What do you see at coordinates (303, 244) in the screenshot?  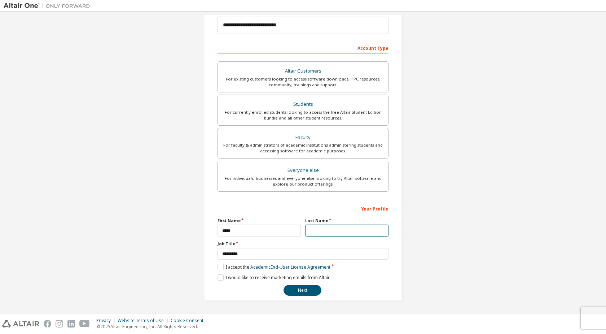 I see `label: Job Title` at bounding box center [303, 244].